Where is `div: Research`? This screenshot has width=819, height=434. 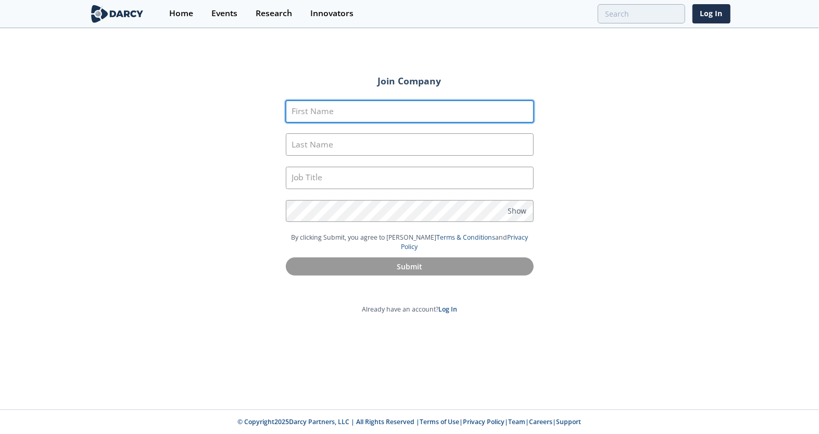 div: Research is located at coordinates (274, 14).